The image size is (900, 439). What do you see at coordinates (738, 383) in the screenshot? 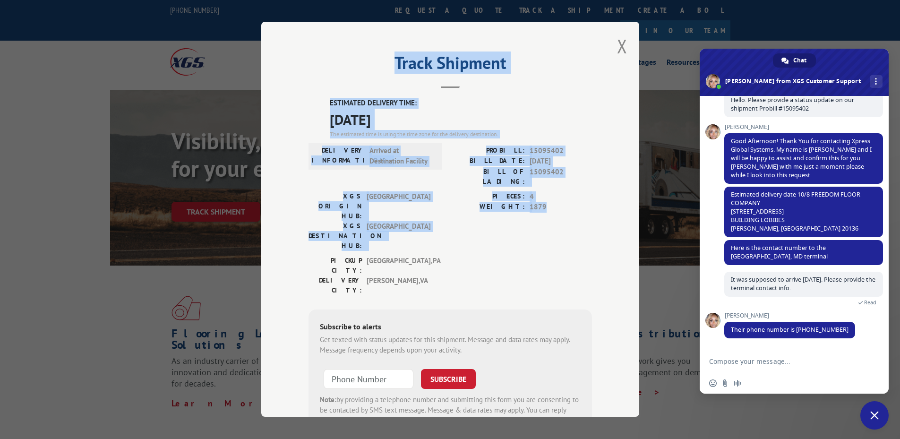
I see `span: Audio message` at bounding box center [738, 383].